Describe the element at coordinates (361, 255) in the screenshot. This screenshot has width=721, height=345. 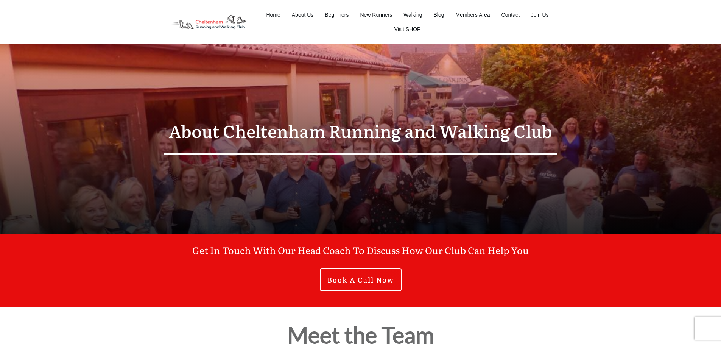
I see `p: Get In Touch With Our Head Coach To Discuss How Our Club Can Help You` at that location.